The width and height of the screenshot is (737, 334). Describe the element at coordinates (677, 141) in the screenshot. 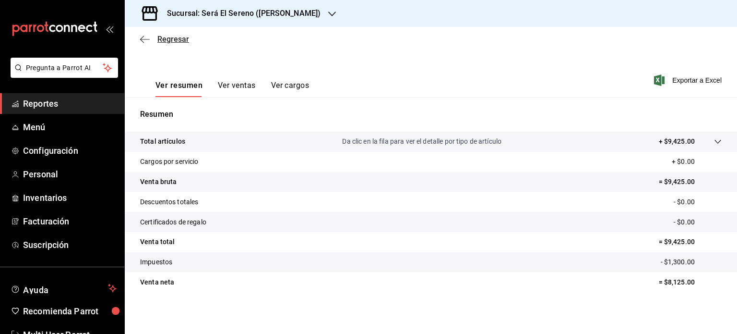

I see `p: + $9,425.00` at that location.